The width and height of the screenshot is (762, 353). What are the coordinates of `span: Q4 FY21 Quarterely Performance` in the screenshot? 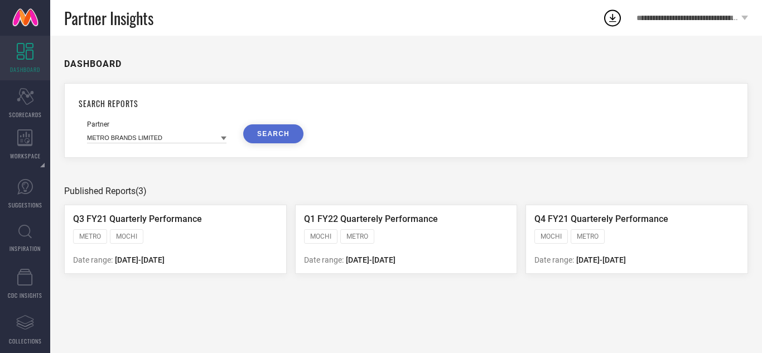 It's located at (601, 219).